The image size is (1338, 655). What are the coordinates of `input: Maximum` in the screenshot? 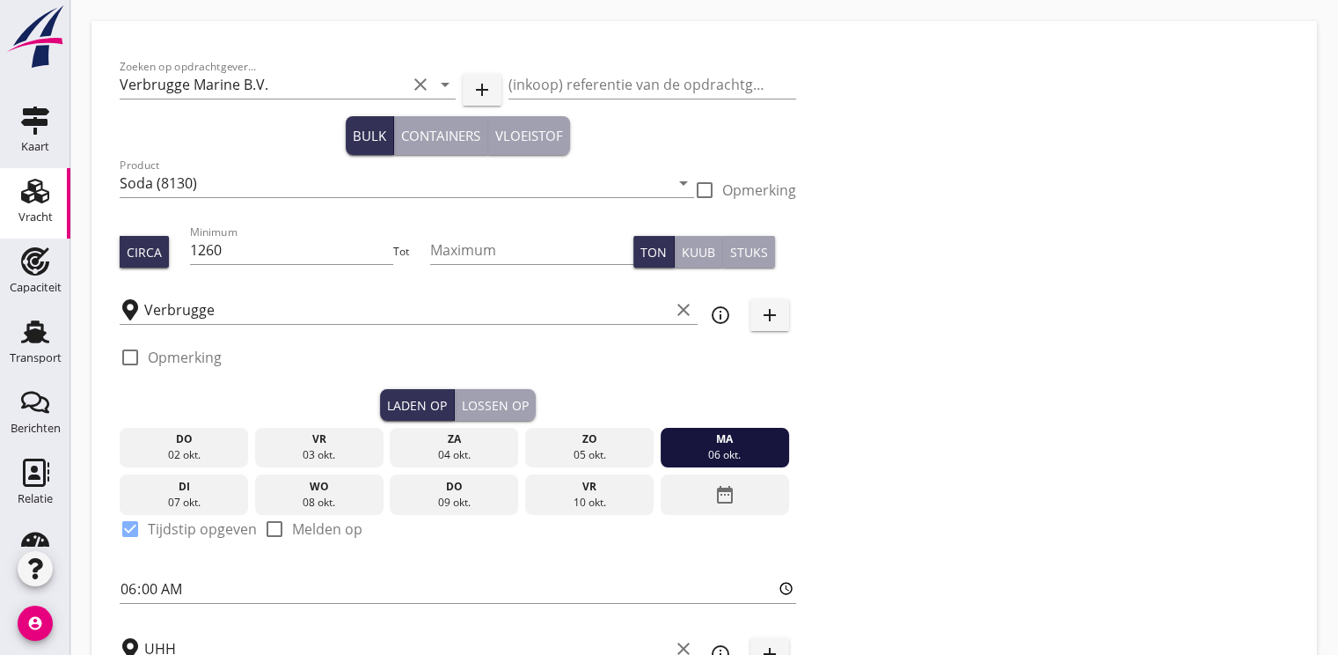 It's located at (532, 250).